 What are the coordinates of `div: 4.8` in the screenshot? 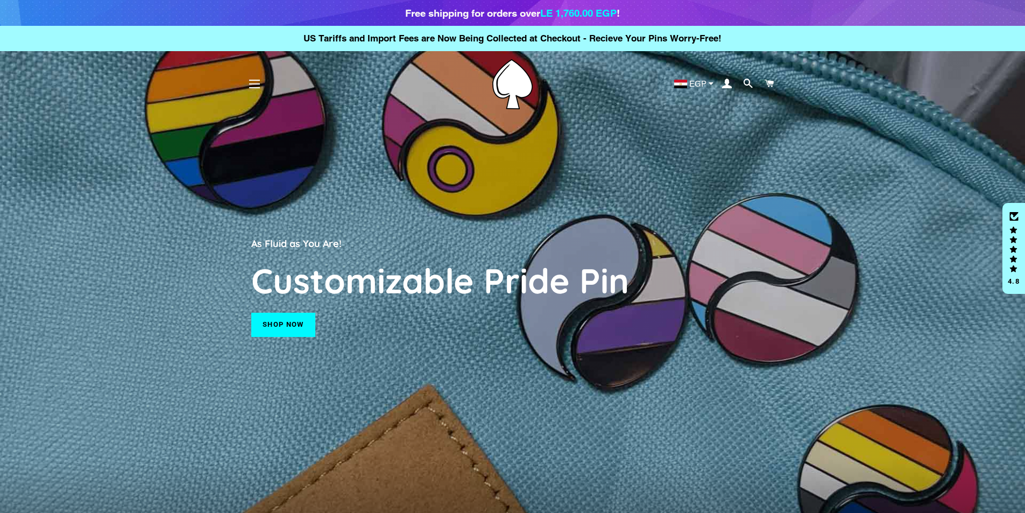 It's located at (1014, 281).